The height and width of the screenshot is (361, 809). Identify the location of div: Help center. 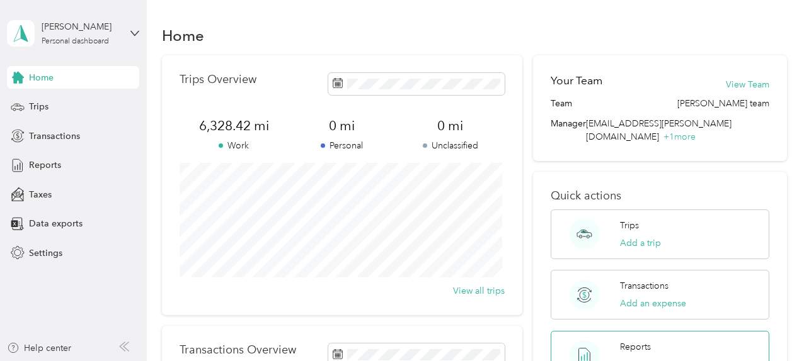
(39, 348).